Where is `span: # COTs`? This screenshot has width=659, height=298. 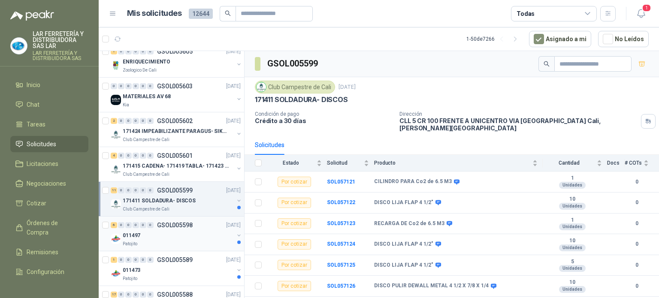
span: # COTs is located at coordinates (633, 163).